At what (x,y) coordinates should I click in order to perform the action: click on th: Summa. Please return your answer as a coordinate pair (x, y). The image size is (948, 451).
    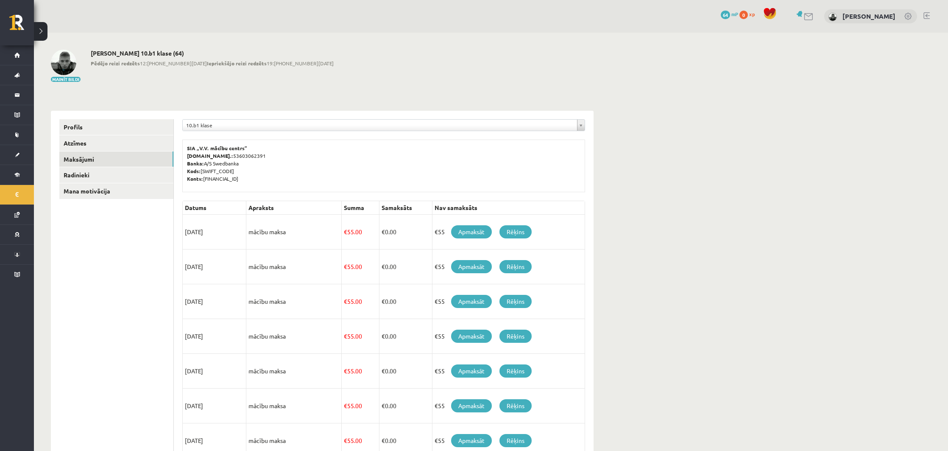
    Looking at the image, I should click on (360, 208).